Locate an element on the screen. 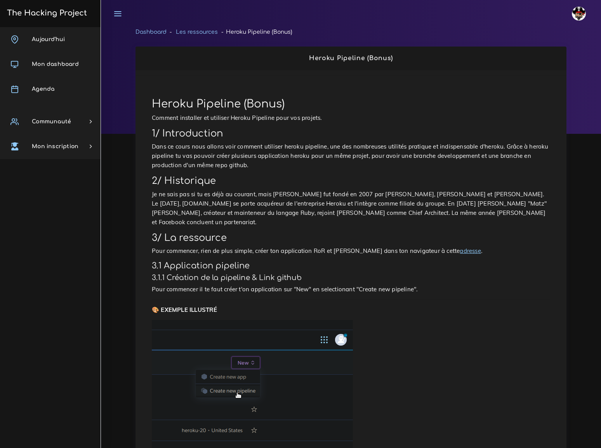 The height and width of the screenshot is (448, 601). img: avatar is located at coordinates (579, 14).